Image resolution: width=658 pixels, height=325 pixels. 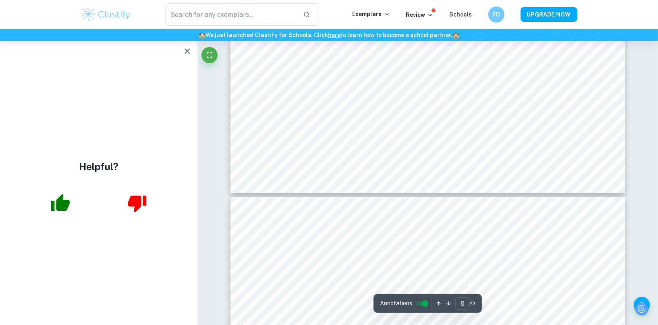 I want to click on button: UPGRADE NOW, so click(x=548, y=14).